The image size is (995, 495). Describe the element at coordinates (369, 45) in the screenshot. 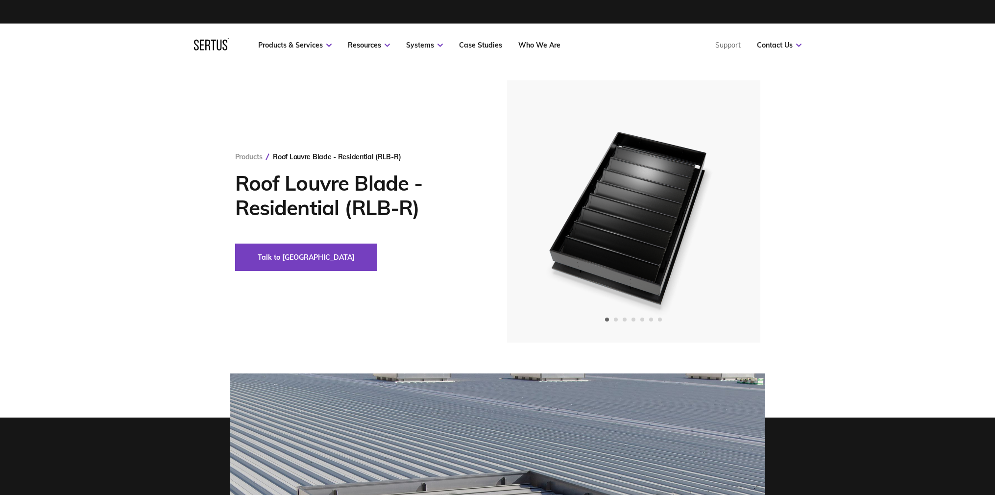

I see `a: Resources` at that location.